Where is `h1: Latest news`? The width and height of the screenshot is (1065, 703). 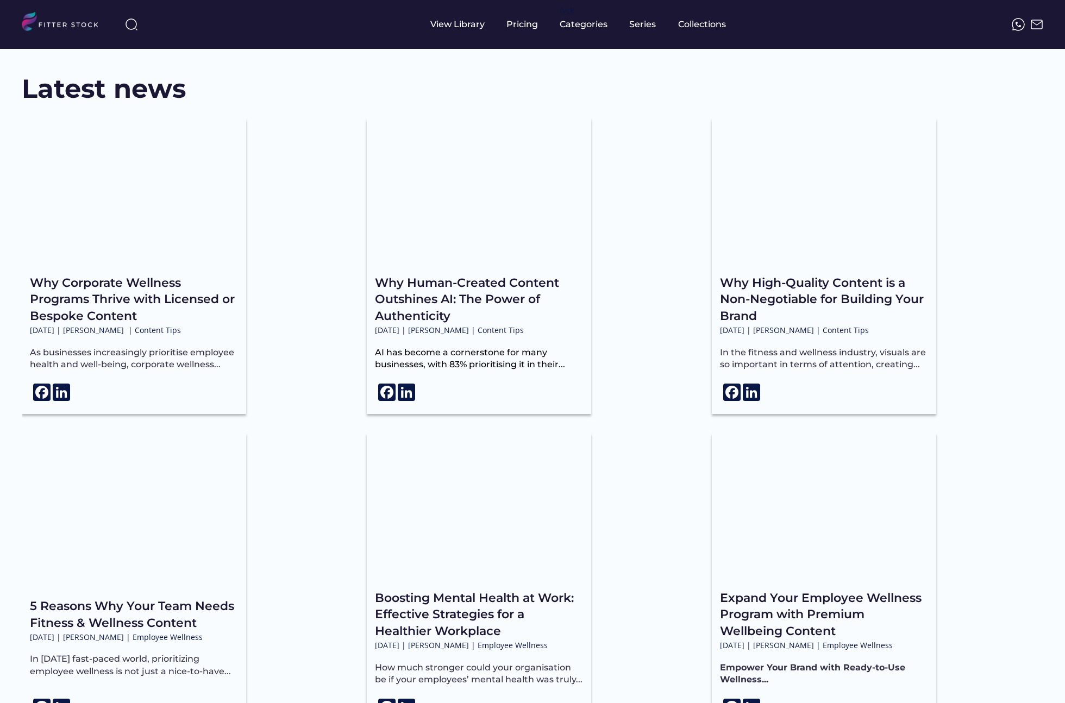
h1: Latest news is located at coordinates (104, 89).